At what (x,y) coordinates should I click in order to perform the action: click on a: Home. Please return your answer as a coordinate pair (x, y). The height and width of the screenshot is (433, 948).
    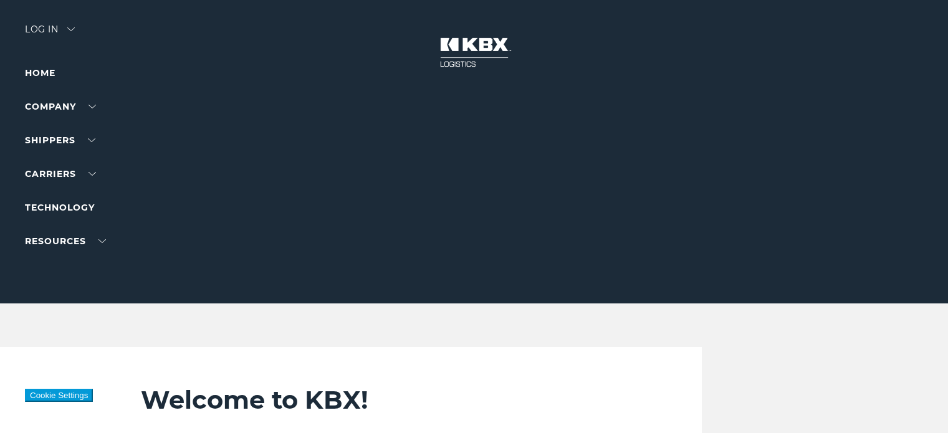
    Looking at the image, I should click on (40, 73).